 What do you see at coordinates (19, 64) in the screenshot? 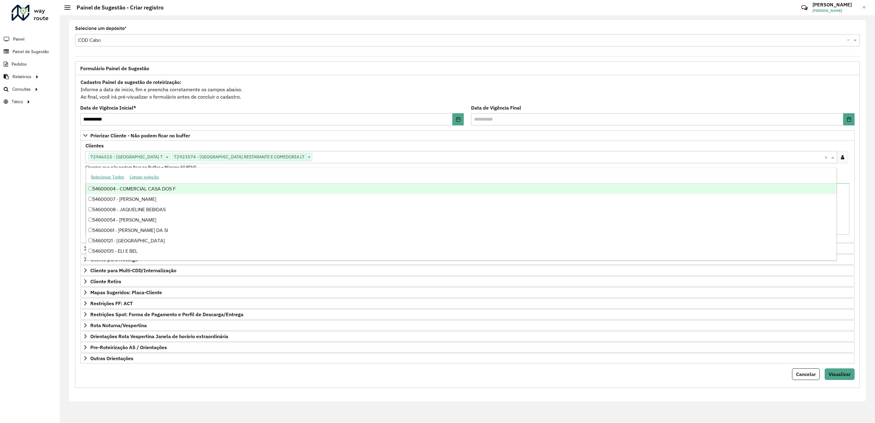
I see `span: Pedidos` at bounding box center [19, 64].